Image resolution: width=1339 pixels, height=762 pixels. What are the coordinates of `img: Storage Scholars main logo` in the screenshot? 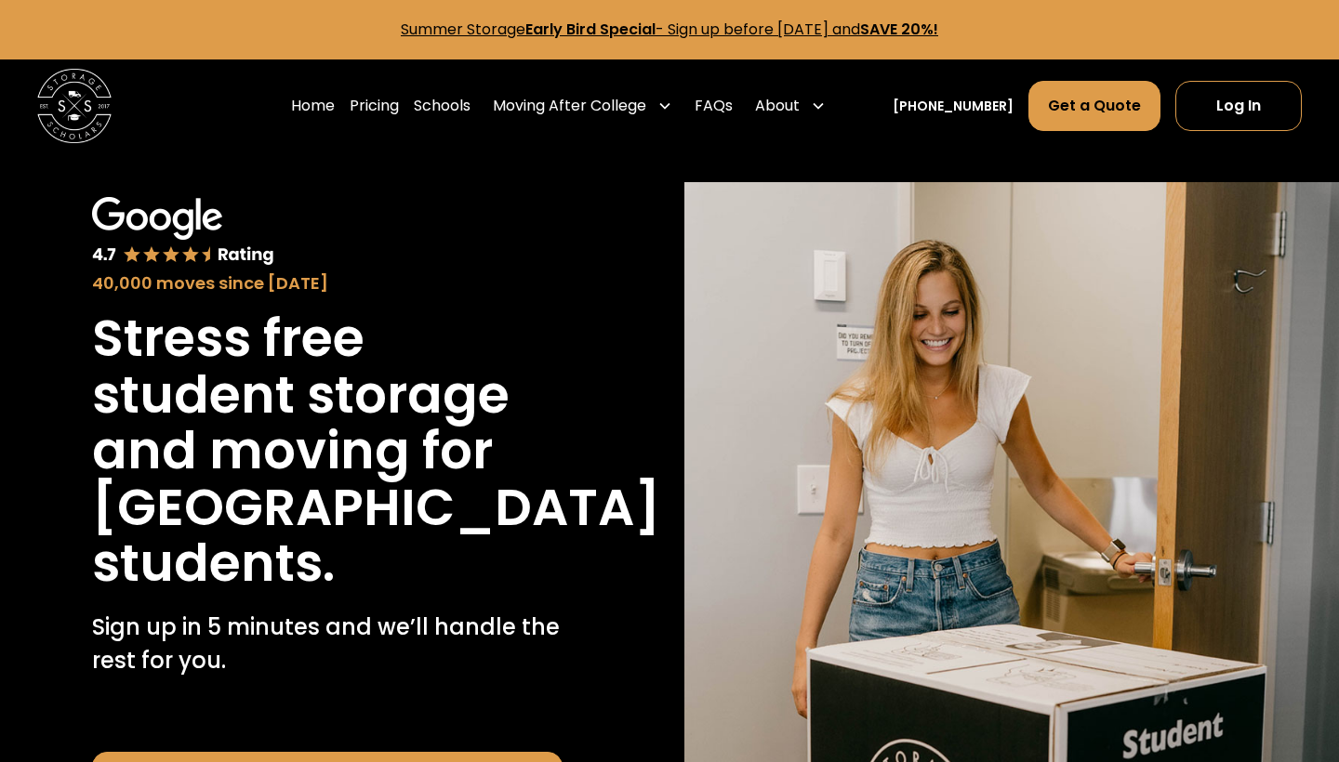 It's located at (74, 106).